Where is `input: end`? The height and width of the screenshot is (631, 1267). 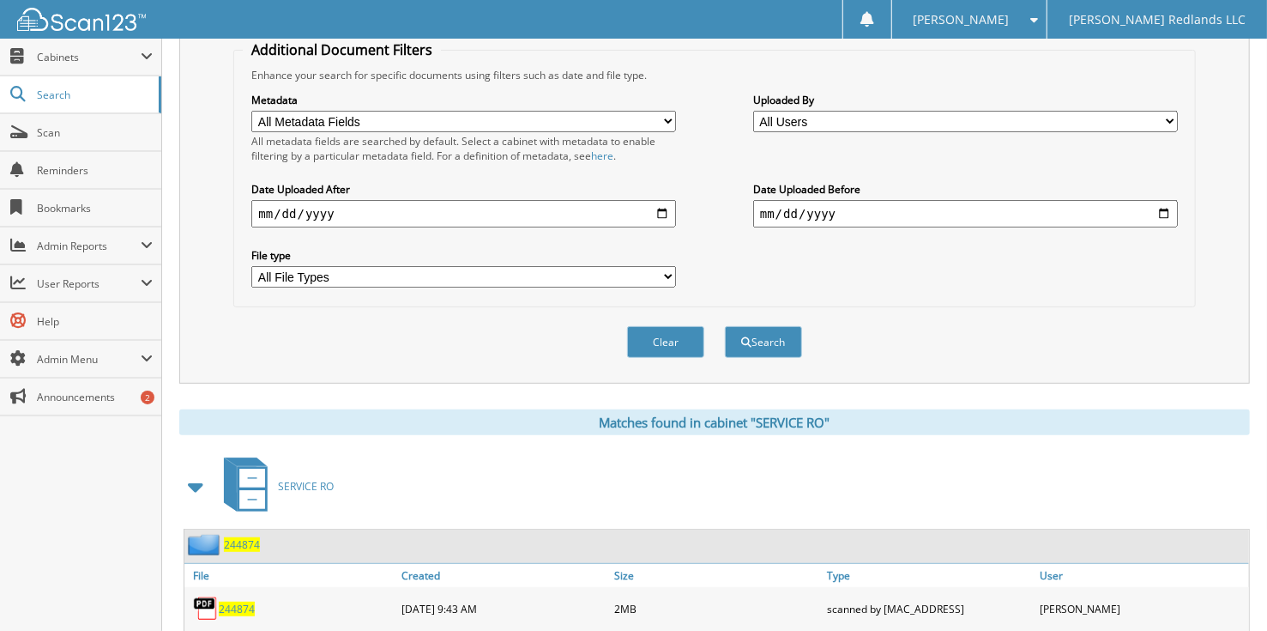
input: end is located at coordinates (965, 214).